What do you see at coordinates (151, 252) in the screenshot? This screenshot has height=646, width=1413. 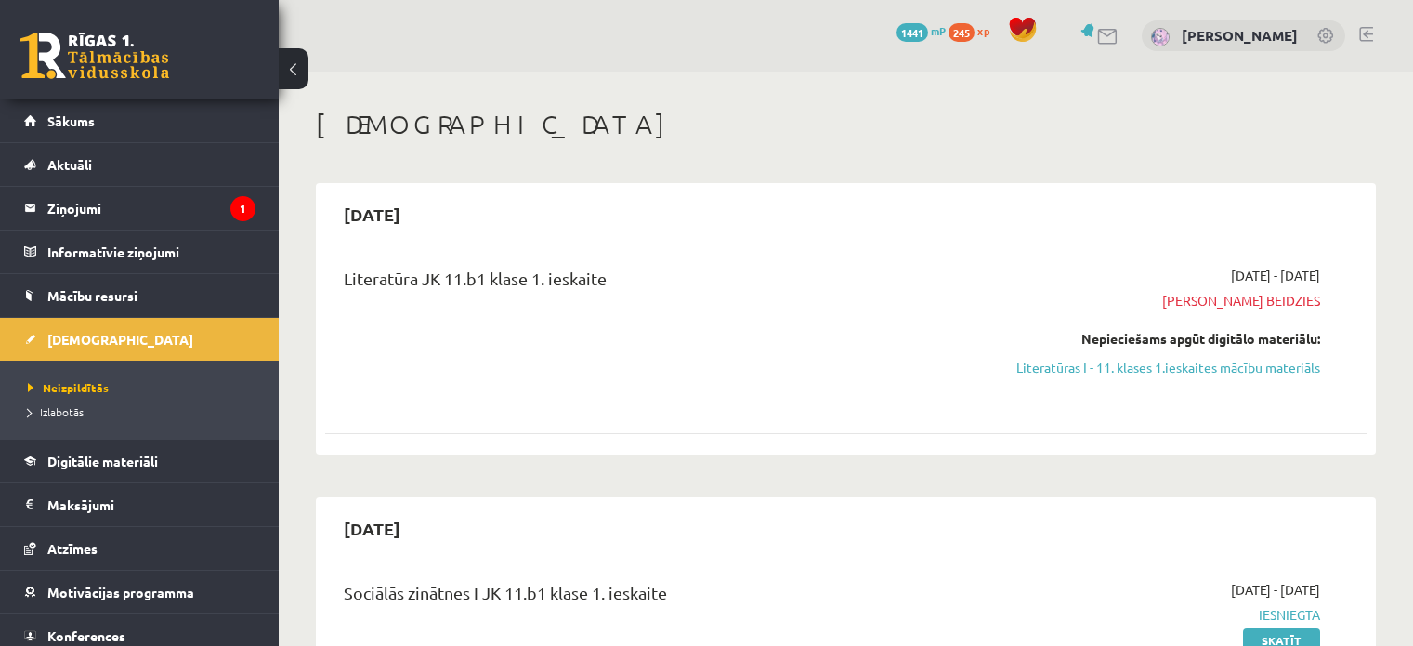 I see `legend: Informatīvie ziņojumi` at bounding box center [151, 252].